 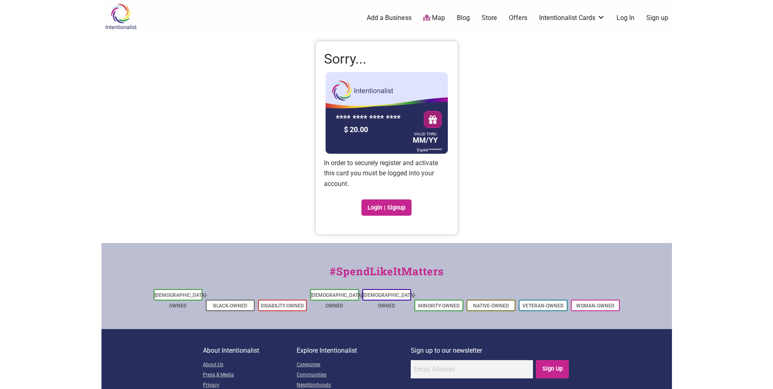 What do you see at coordinates (626, 18) in the screenshot?
I see `a: Log In` at bounding box center [626, 18].